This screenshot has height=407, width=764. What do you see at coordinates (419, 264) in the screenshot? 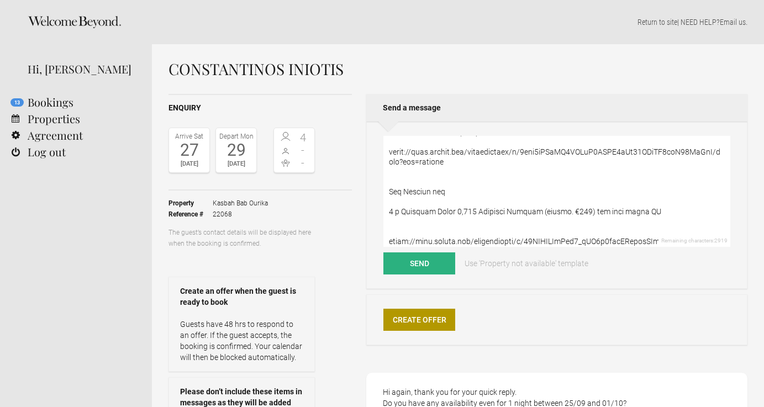
I see `button: Send` at bounding box center [419, 264].